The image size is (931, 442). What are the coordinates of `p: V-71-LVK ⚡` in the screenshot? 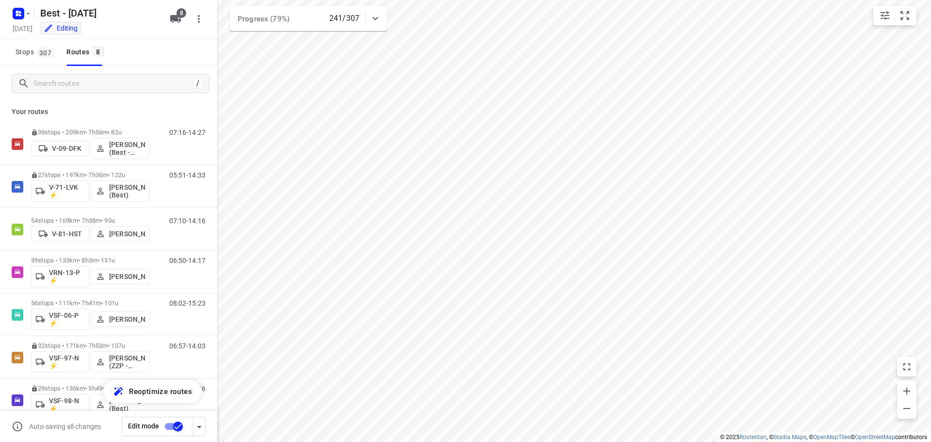 It's located at (67, 191).